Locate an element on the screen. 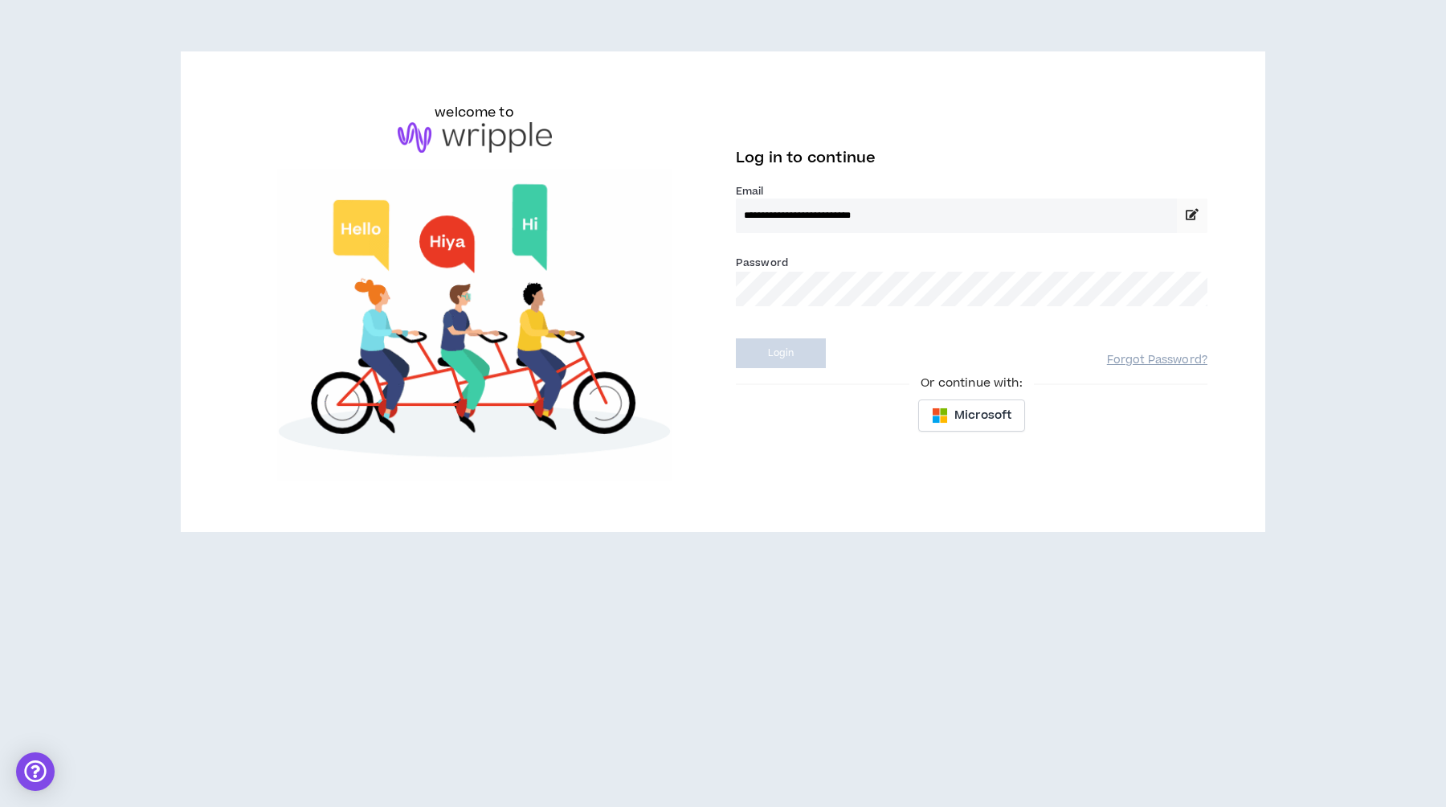 This screenshot has height=807, width=1446. a: Forgot Password? is located at coordinates (1157, 360).